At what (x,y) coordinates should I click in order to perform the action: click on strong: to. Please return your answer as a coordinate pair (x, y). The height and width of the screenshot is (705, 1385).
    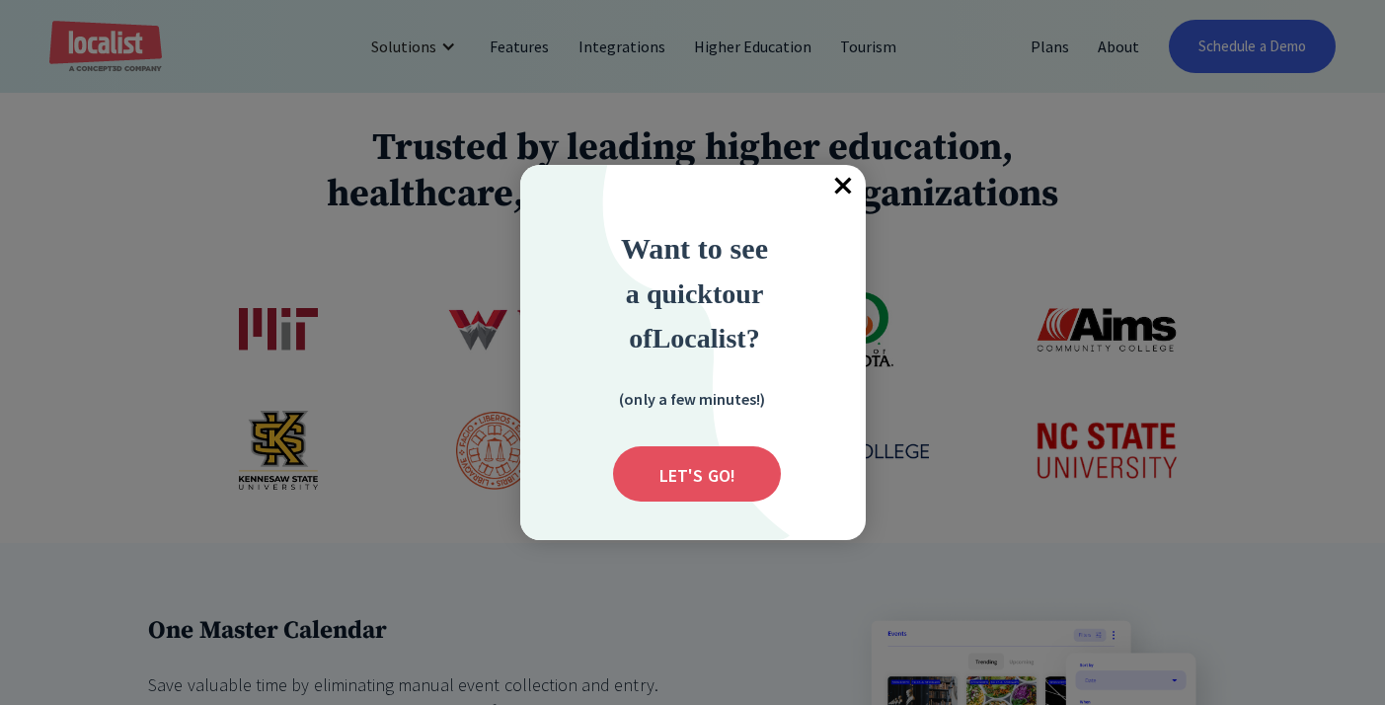
    Looking at the image, I should click on (723, 293).